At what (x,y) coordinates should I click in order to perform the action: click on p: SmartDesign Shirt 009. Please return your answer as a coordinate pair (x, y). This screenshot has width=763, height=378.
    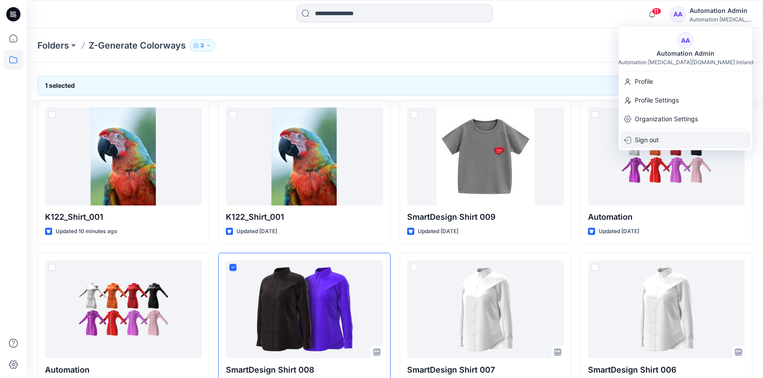
    Looking at the image, I should click on (485, 217).